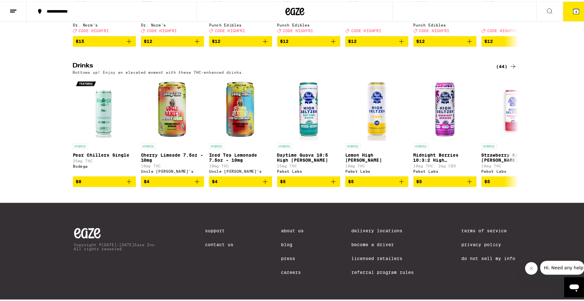 The height and width of the screenshot is (301, 584). I want to click on a: Open page for Midnight Berries 10:3:2 High Seltzer from Pabst Labs, so click(445, 125).